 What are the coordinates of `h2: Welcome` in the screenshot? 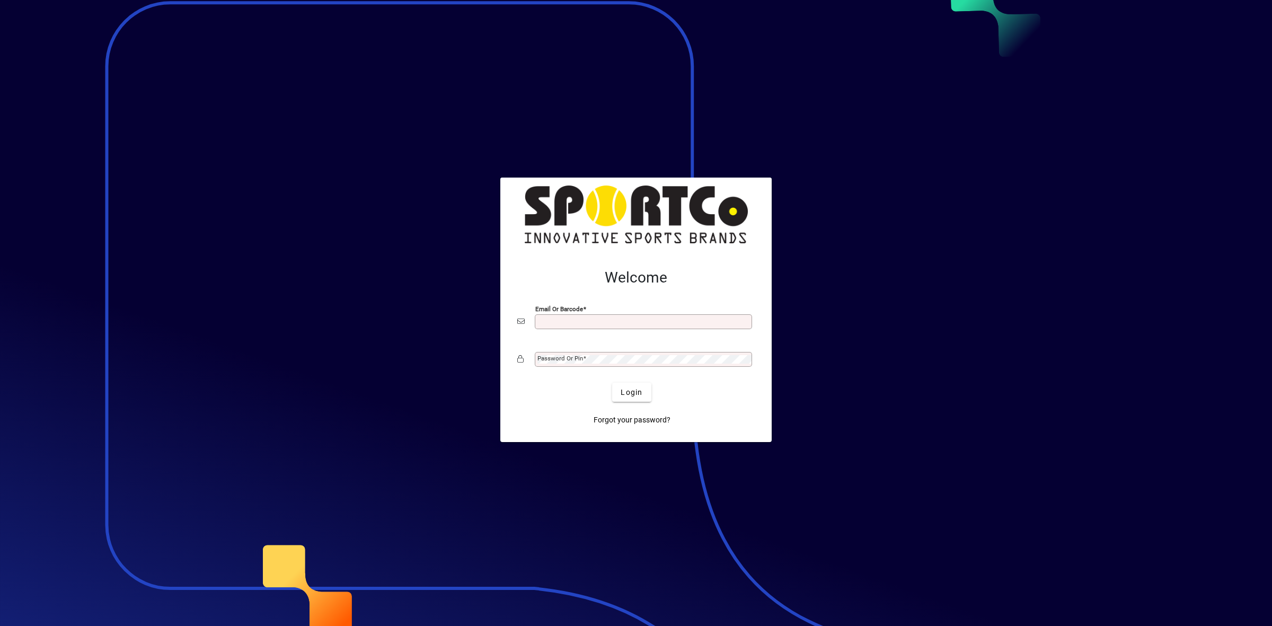 It's located at (636, 278).